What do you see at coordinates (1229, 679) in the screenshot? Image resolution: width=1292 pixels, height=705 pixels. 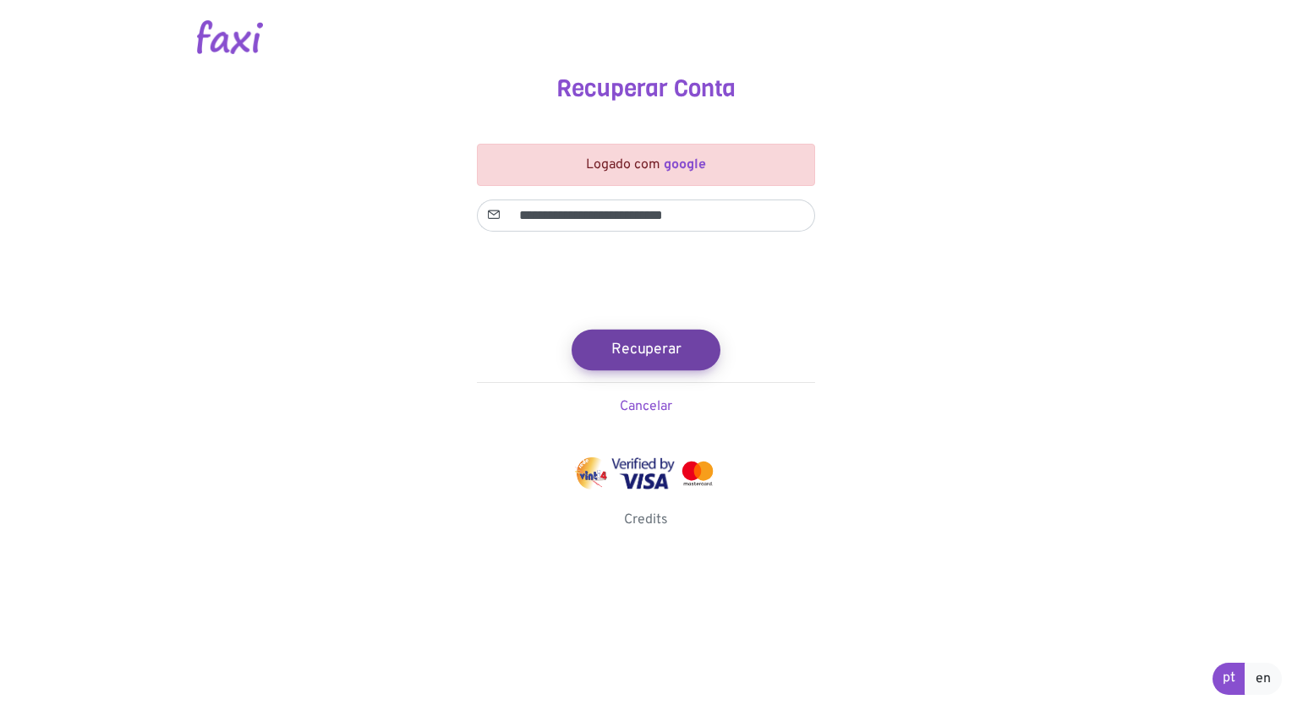 I see `a: pt` at bounding box center [1229, 679].